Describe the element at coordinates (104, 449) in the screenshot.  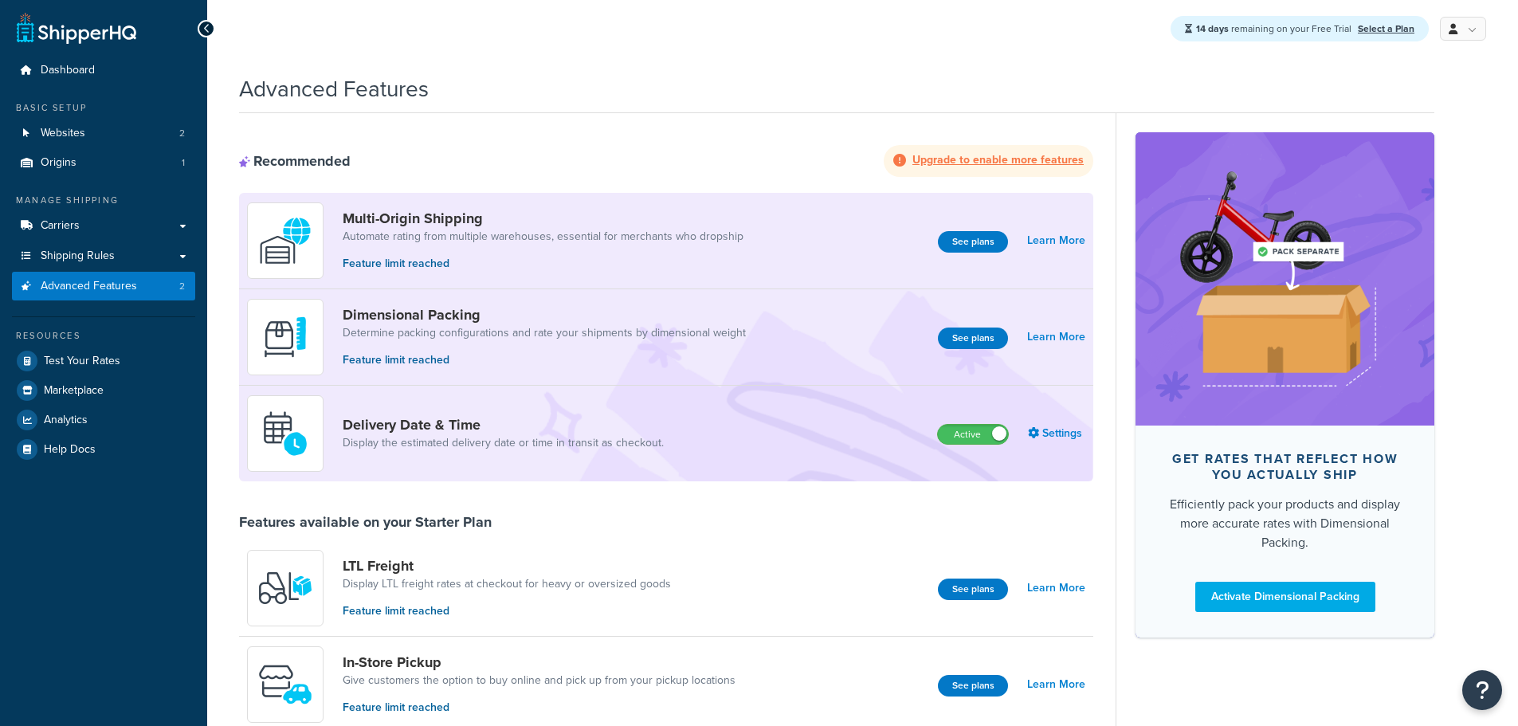
I see `li: Help Docs` at that location.